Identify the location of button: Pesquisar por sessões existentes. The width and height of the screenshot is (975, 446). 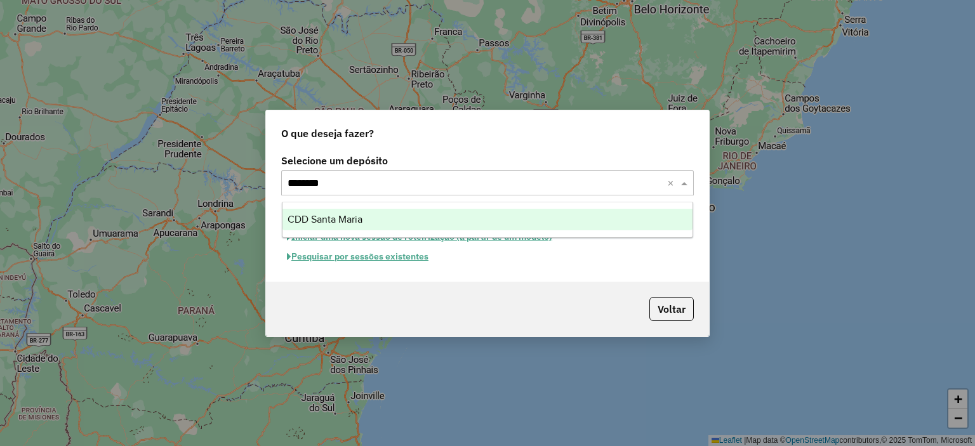
(357, 256).